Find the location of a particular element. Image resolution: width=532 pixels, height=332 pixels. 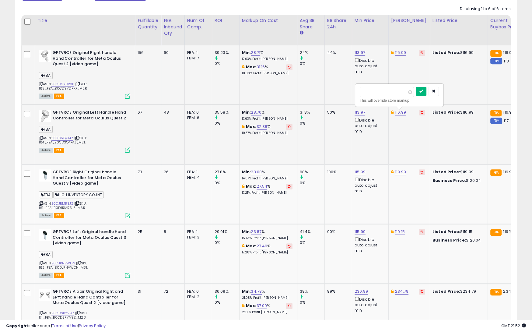

span: | SKU: 161_FBA_B0DJRMR3JZ_M3R is located at coordinates (63, 205).